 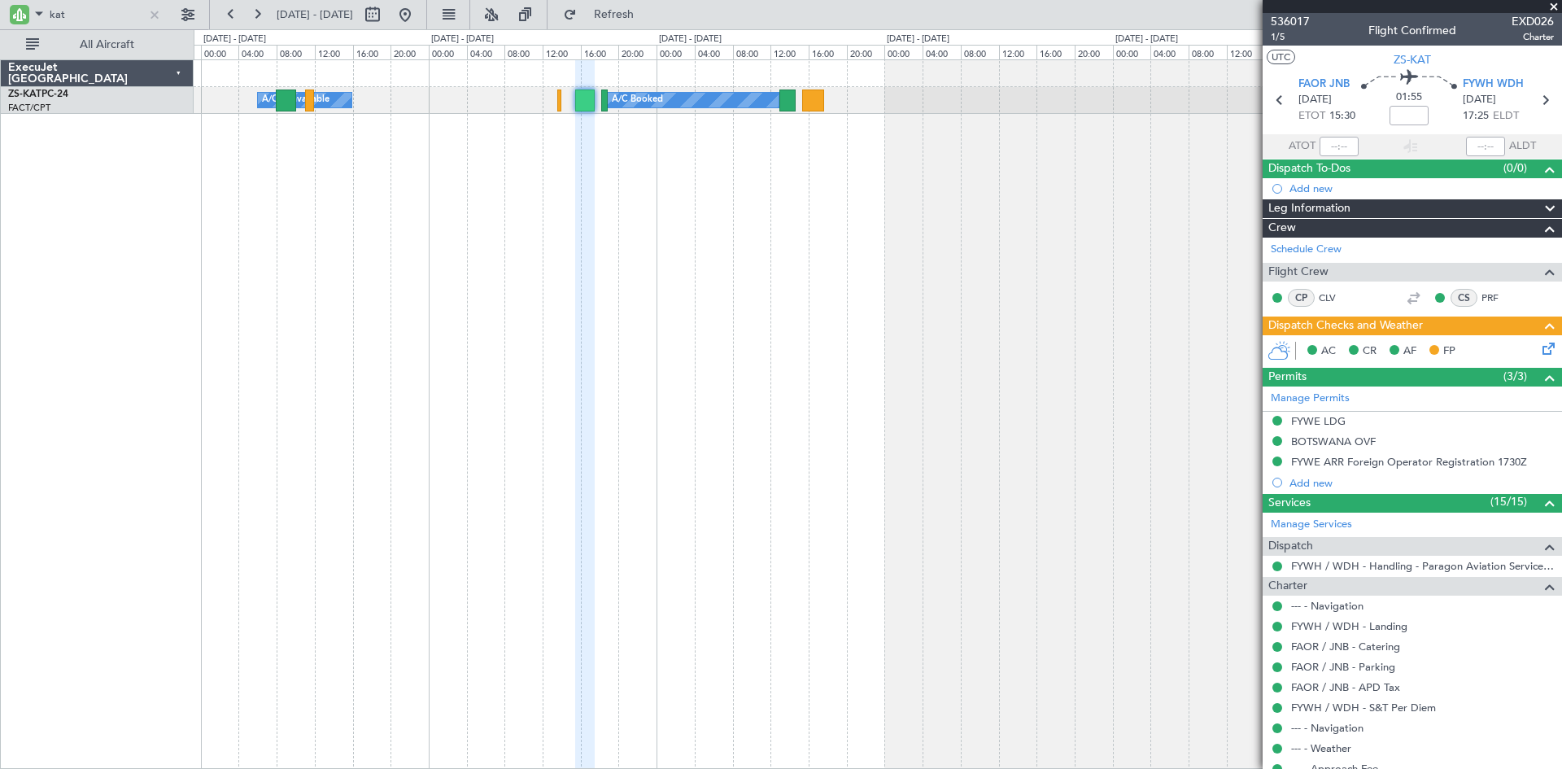 I want to click on a: FYWH / WDH - S&T Per Diem, so click(x=1363, y=707).